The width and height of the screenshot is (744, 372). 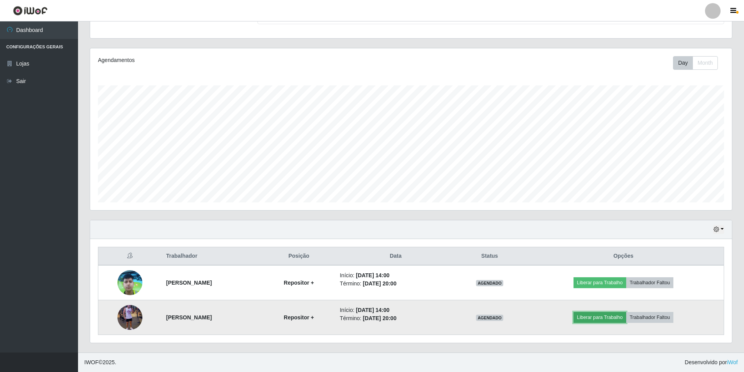 I want to click on div: Agendamentos, so click(x=225, y=60).